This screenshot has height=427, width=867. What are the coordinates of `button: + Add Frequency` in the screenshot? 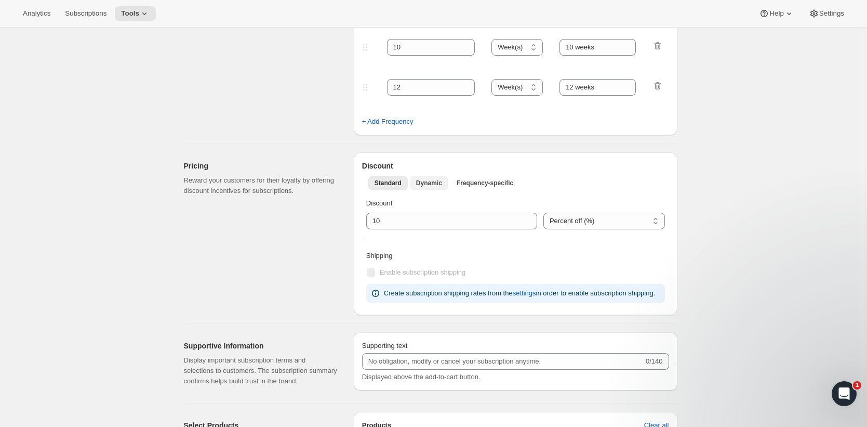 It's located at (388, 122).